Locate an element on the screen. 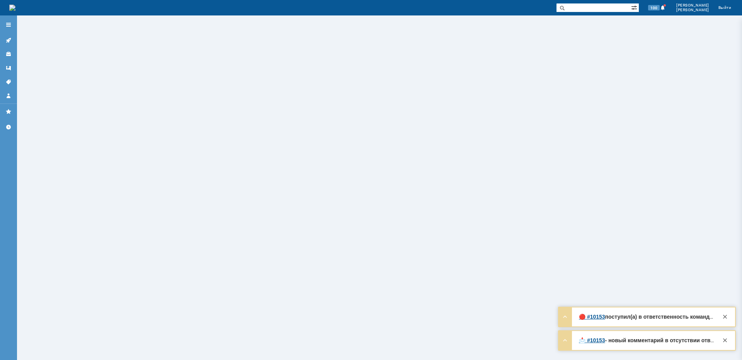  strong: поступил(а) в ответственность команды. is located at coordinates (660, 317).